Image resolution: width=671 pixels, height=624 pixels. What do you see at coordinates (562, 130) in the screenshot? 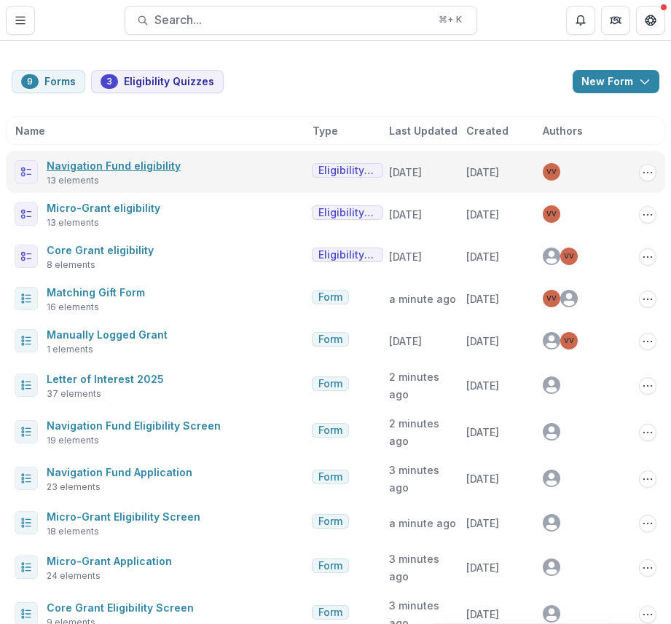
I see `span: Authors` at bounding box center [562, 130].